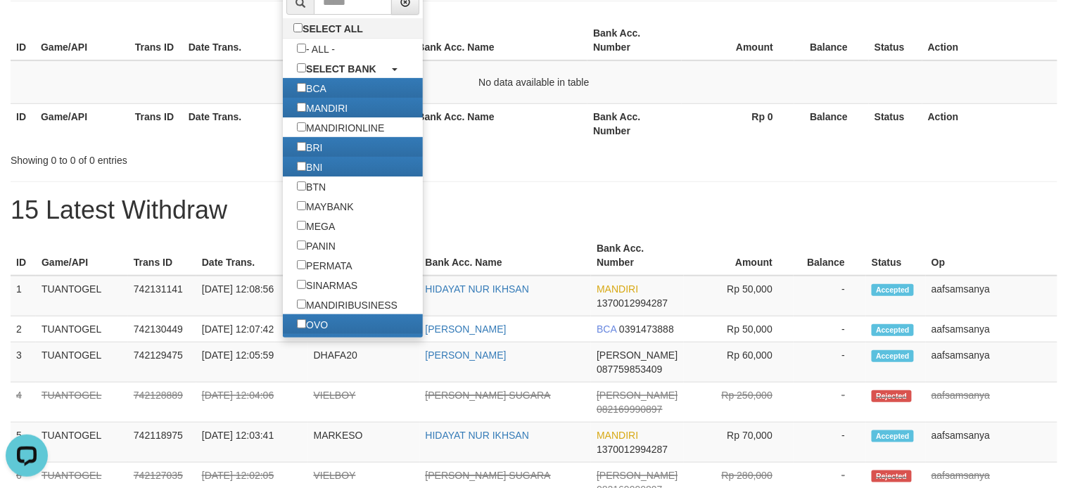 This screenshot has height=488, width=1068. Describe the element at coordinates (364, 403) in the screenshot. I see `td: VIELBOY` at that location.